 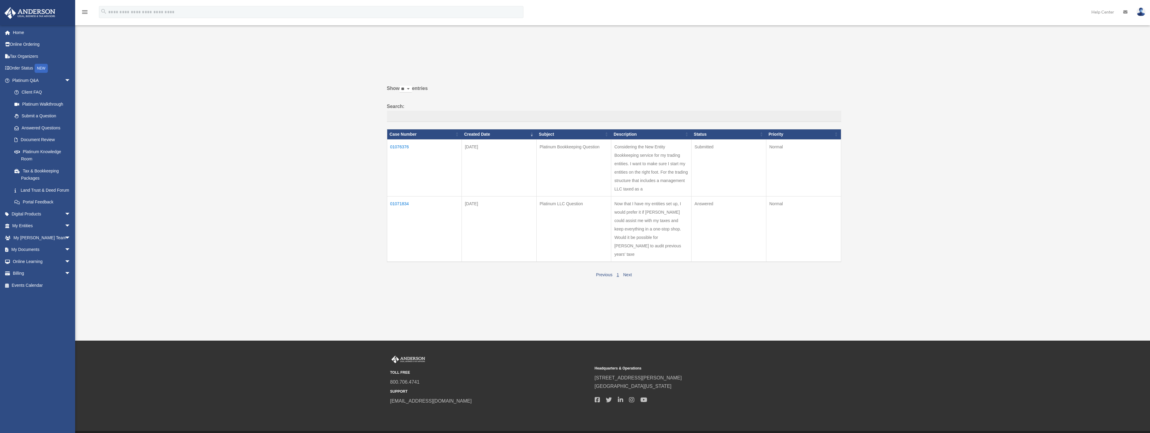 What do you see at coordinates (424, 229) in the screenshot?
I see `td: 01071834` at bounding box center [424, 229].